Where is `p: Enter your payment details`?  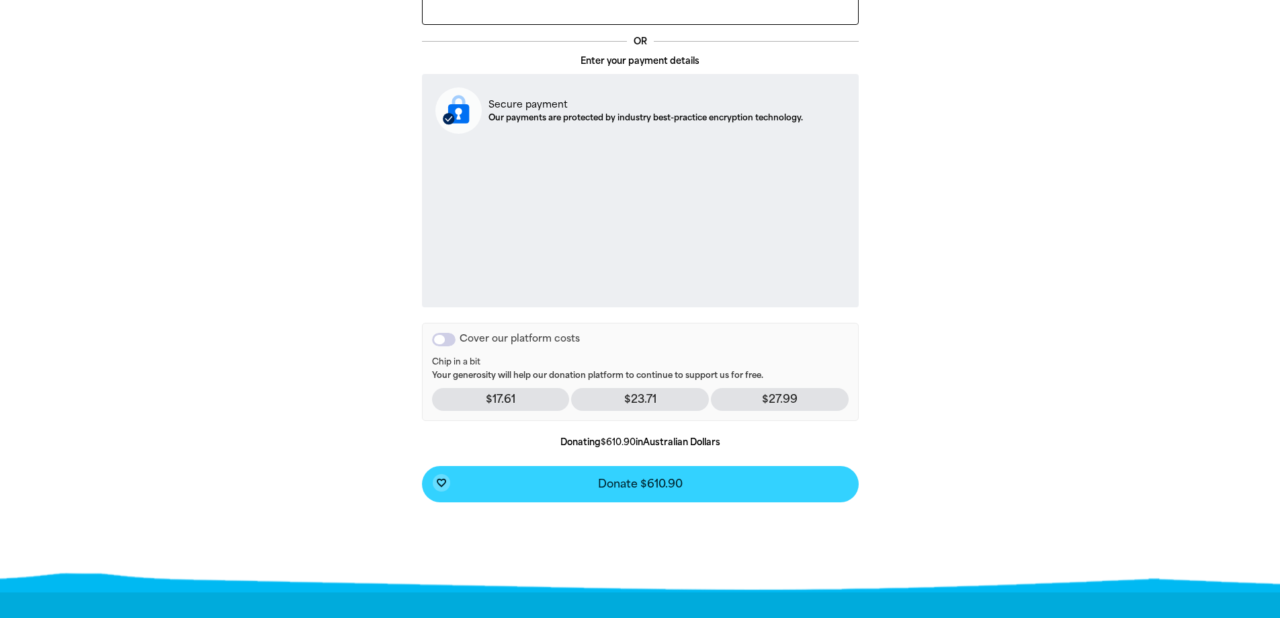 p: Enter your payment details is located at coordinates (640, 61).